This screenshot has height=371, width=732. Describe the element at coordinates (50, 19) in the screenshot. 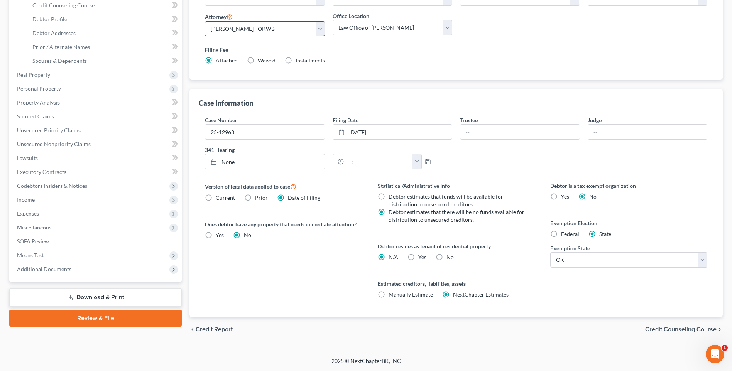

I see `span: Debtor Profile` at that location.